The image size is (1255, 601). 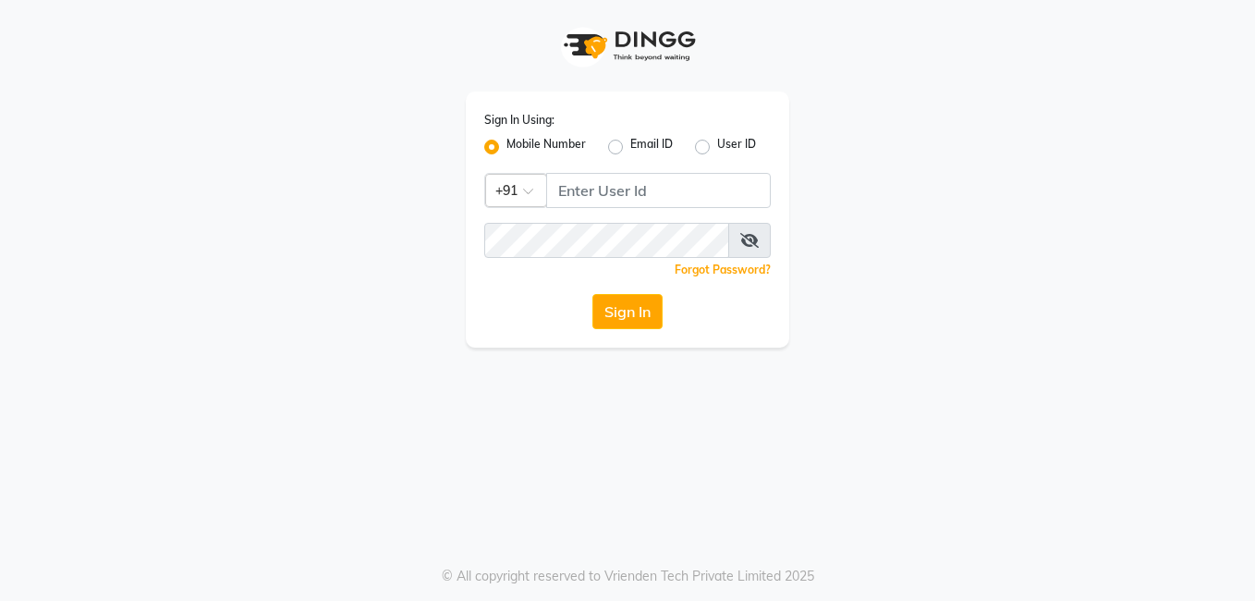 What do you see at coordinates (627, 45) in the screenshot?
I see `img: logo1.svg` at bounding box center [627, 45].